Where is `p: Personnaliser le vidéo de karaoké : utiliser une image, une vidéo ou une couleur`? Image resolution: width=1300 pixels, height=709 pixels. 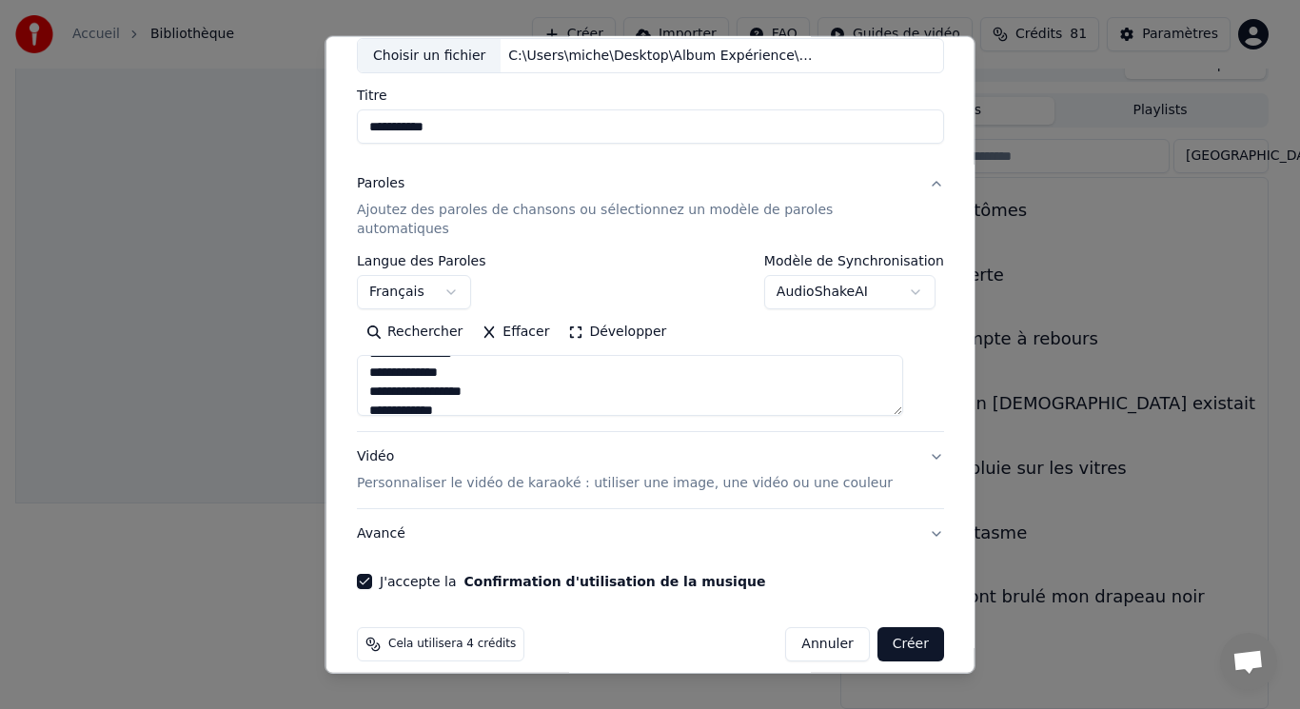 p: Personnaliser le vidéo de karaoké : utiliser une image, une vidéo ou une couleur is located at coordinates (624, 483).